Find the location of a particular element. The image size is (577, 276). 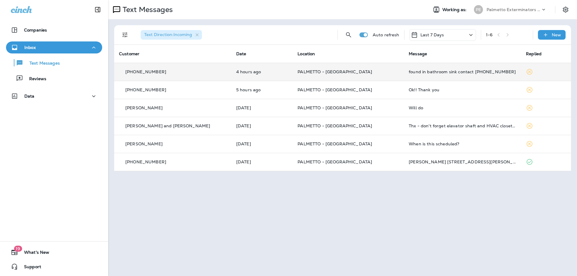

span: Working as: is located at coordinates (455, 10).